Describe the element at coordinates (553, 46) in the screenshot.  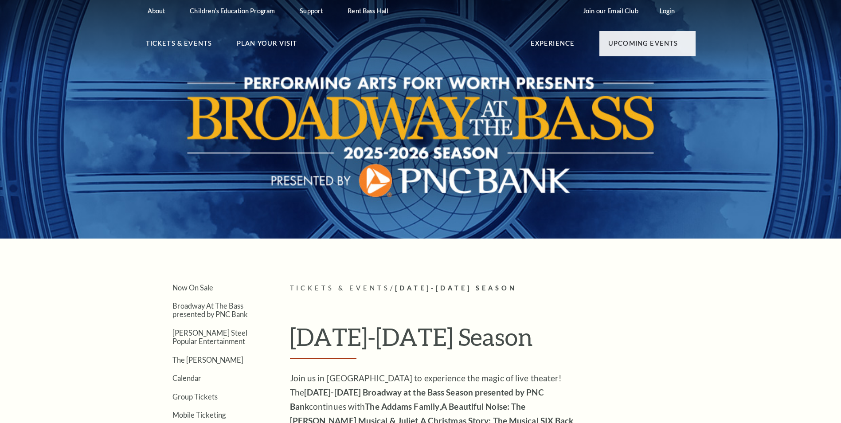
I see `p: Experience` at that location.